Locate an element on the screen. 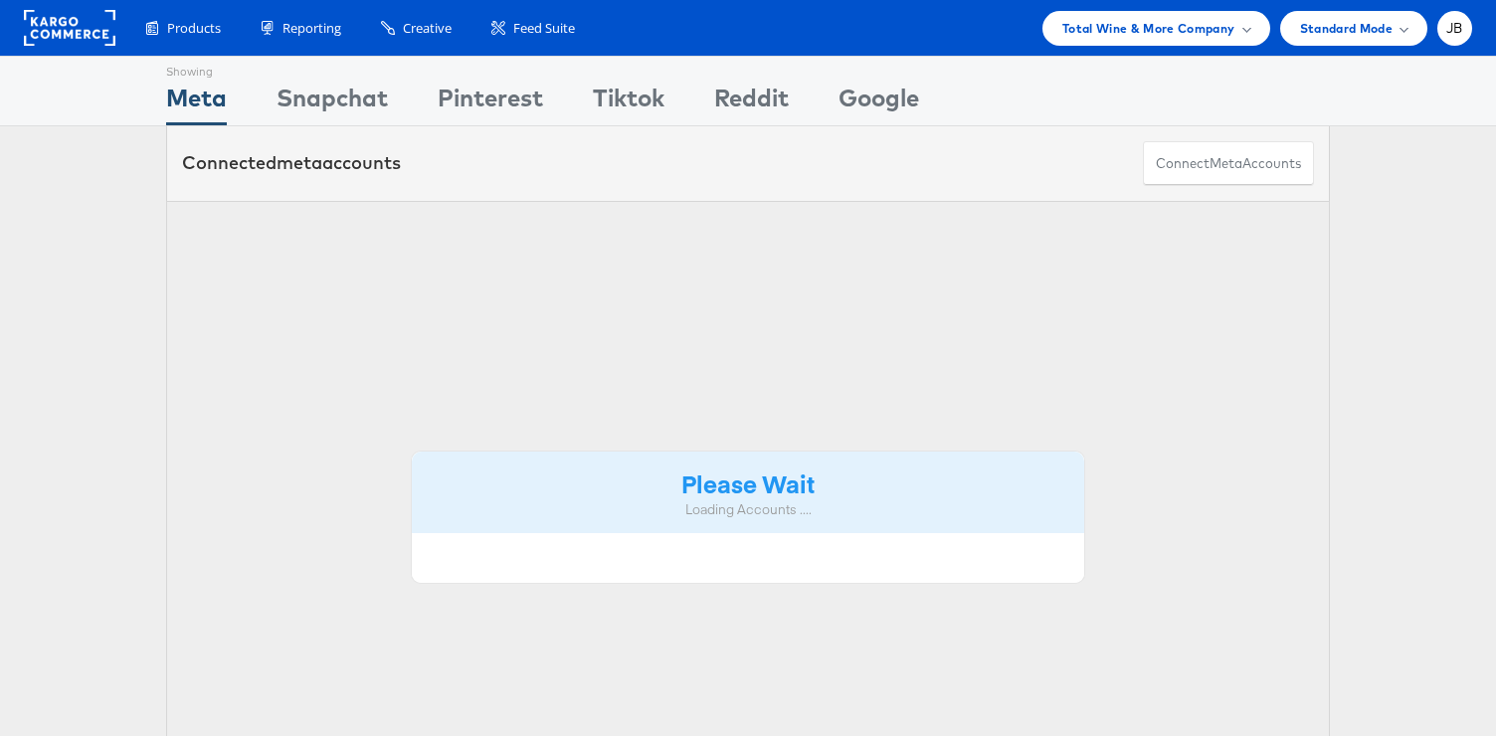 This screenshot has width=1496, height=736. span: Creative is located at coordinates (427, 28).